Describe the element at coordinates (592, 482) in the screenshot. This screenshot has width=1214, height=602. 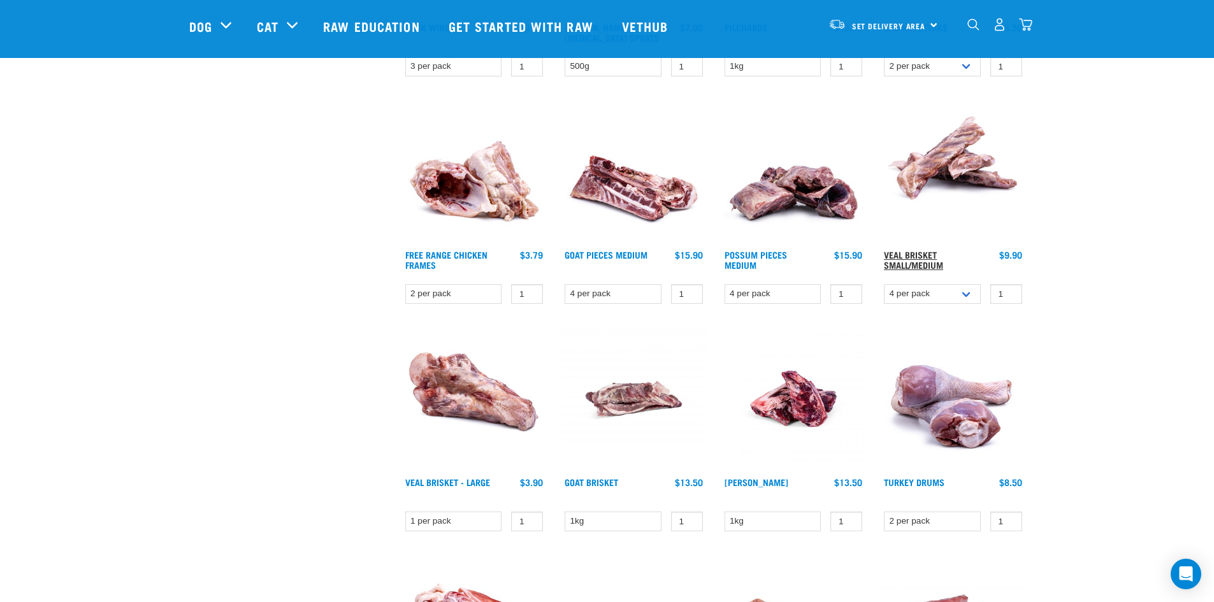
I see `a: Goat Brisket` at that location.